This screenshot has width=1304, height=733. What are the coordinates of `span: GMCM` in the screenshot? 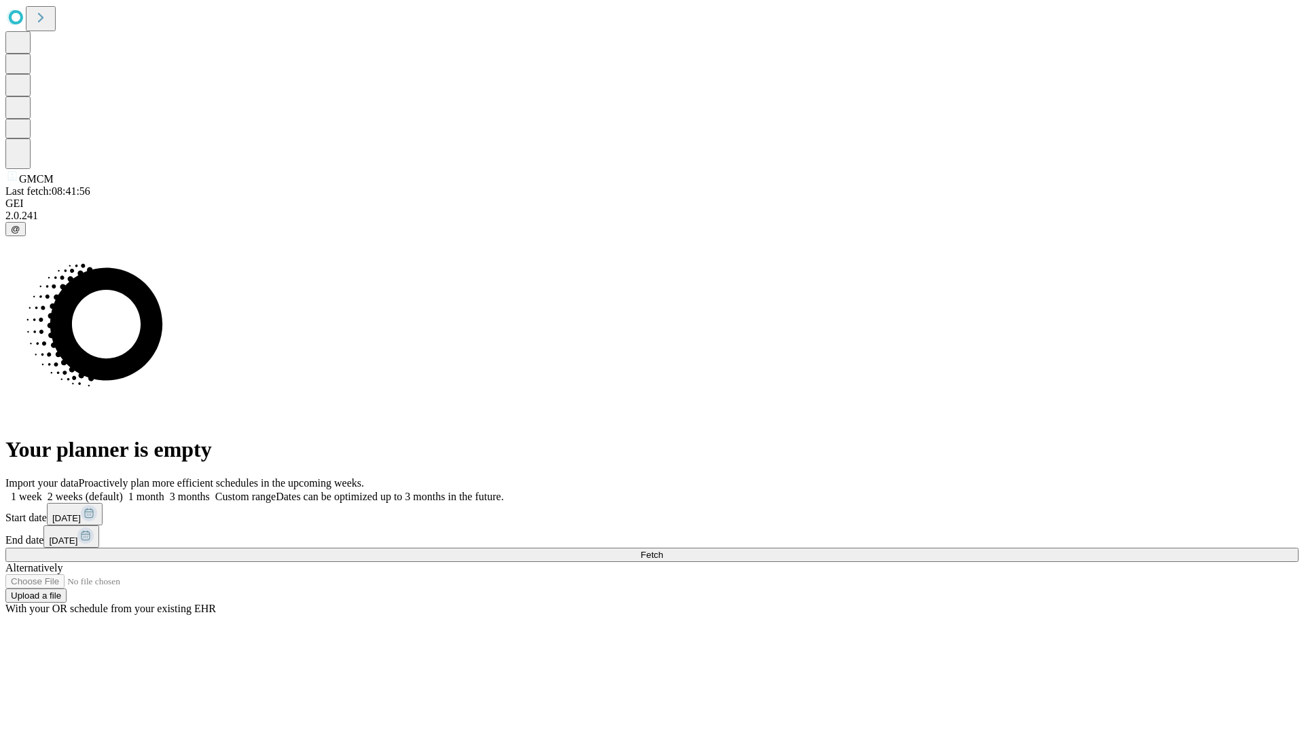 It's located at (36, 179).